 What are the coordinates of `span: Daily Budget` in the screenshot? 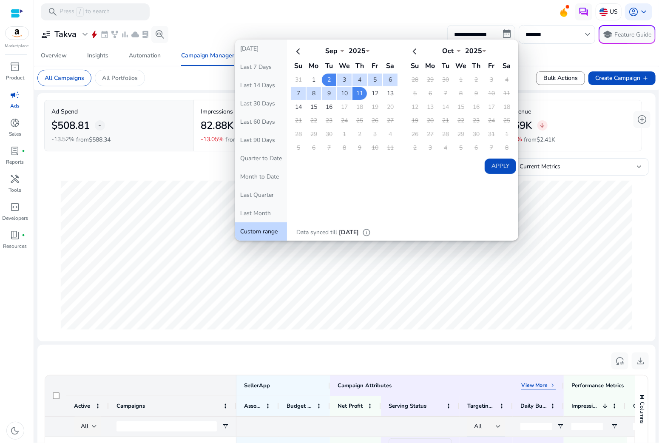 It's located at (534, 406).